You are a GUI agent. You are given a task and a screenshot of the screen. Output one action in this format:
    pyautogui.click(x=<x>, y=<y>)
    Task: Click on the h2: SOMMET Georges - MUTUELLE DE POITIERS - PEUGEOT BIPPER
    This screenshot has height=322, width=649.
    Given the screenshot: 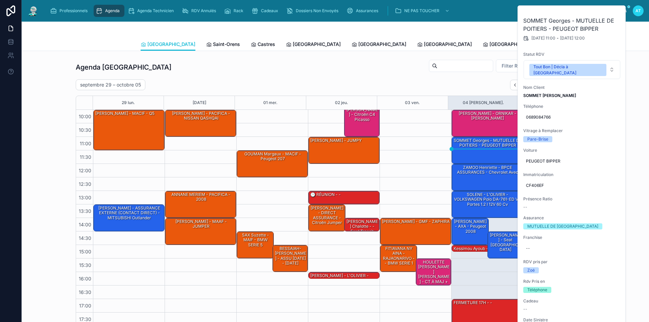 What is the action you would take?
    pyautogui.click(x=572, y=25)
    